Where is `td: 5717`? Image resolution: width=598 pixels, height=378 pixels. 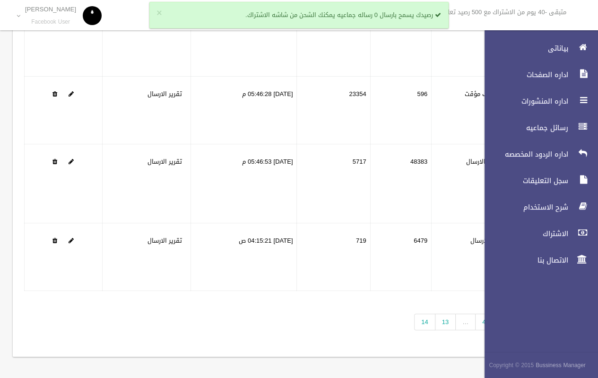 td: 5717 is located at coordinates (333, 183).